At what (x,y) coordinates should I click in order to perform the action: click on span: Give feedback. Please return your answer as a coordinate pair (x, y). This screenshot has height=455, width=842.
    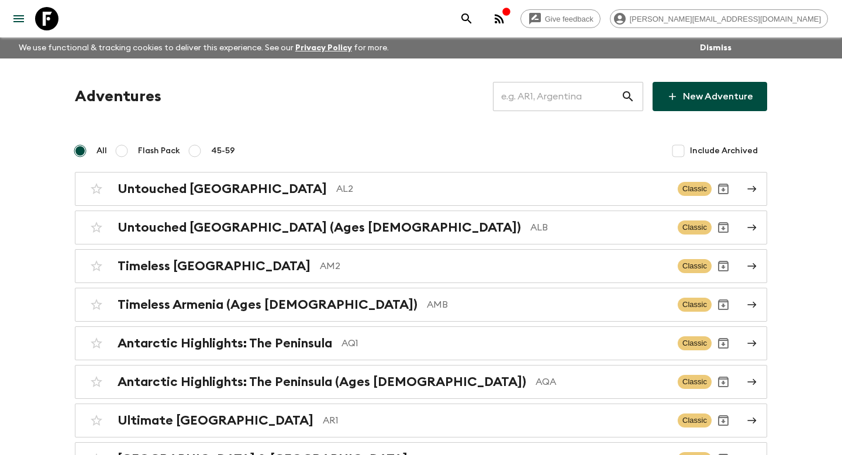
    Looking at the image, I should click on (569, 19).